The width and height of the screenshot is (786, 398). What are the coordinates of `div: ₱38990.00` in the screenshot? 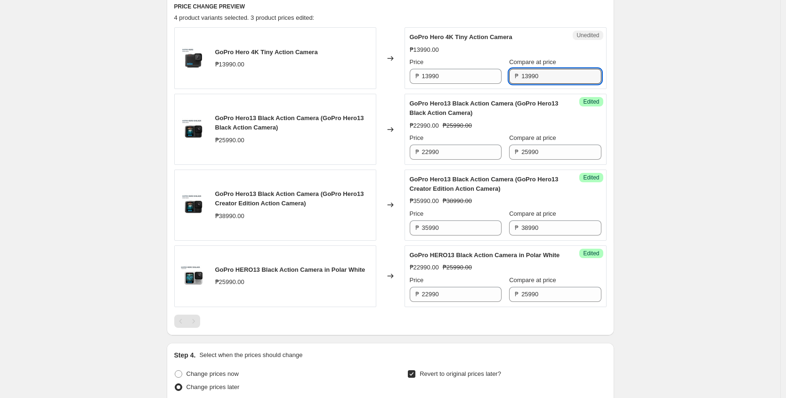 It's located at (230, 216).